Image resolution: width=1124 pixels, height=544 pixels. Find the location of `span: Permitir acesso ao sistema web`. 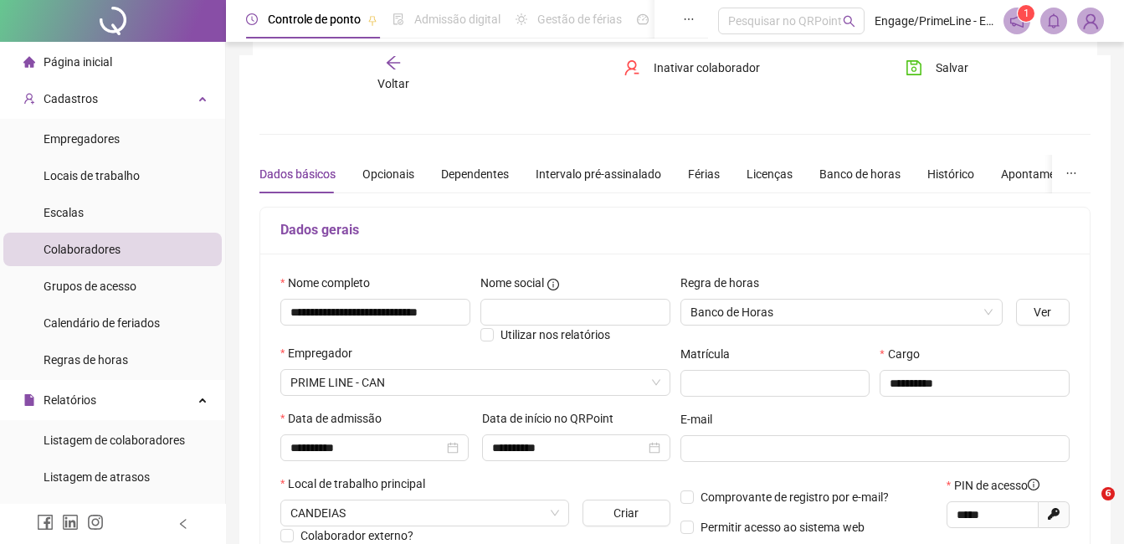

span: Permitir acesso ao sistema web is located at coordinates (782, 527).